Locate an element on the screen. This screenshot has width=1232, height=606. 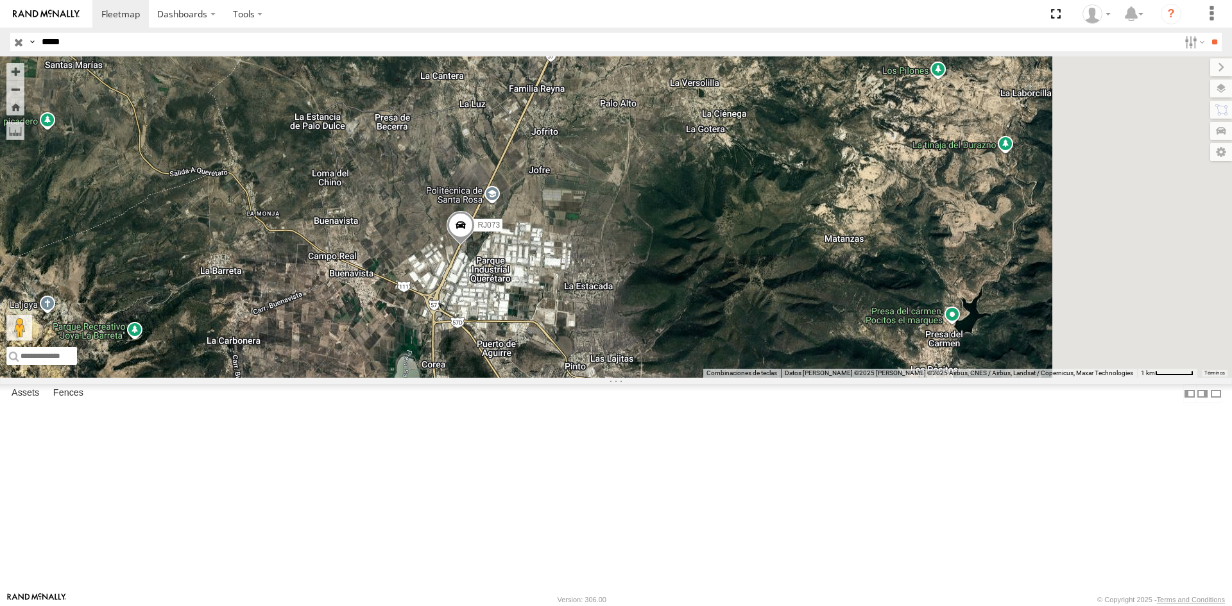
button: Escala del mapa: 1 km por 56 píxeles is located at coordinates (1167, 373).